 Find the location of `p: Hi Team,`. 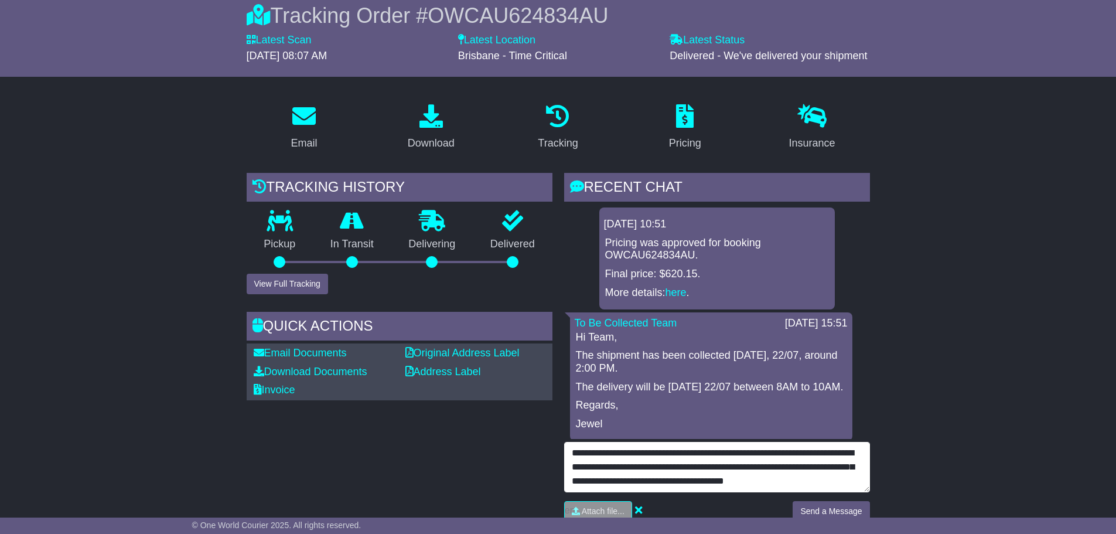

p: Hi Team, is located at coordinates (711, 338).